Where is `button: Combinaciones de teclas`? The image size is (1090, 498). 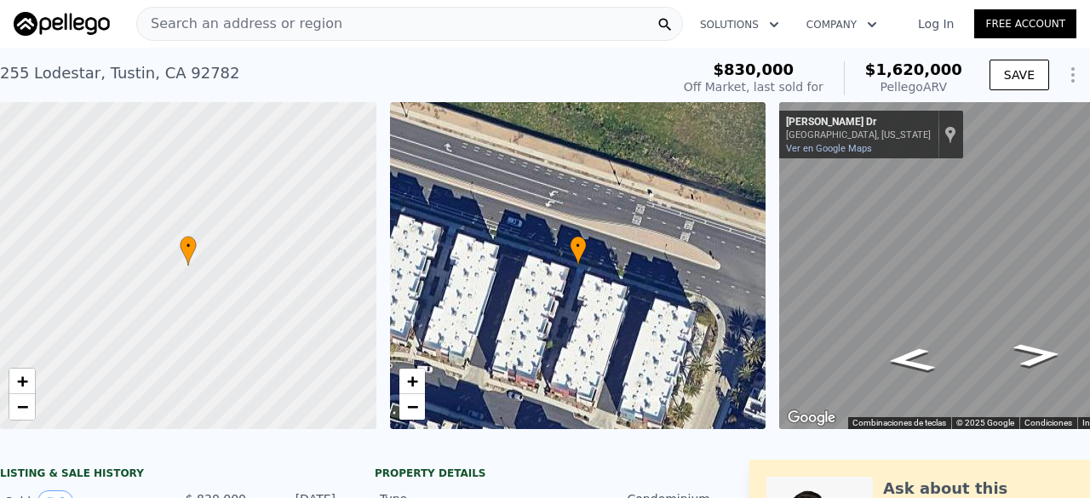 button: Combinaciones de teclas is located at coordinates (899, 423).